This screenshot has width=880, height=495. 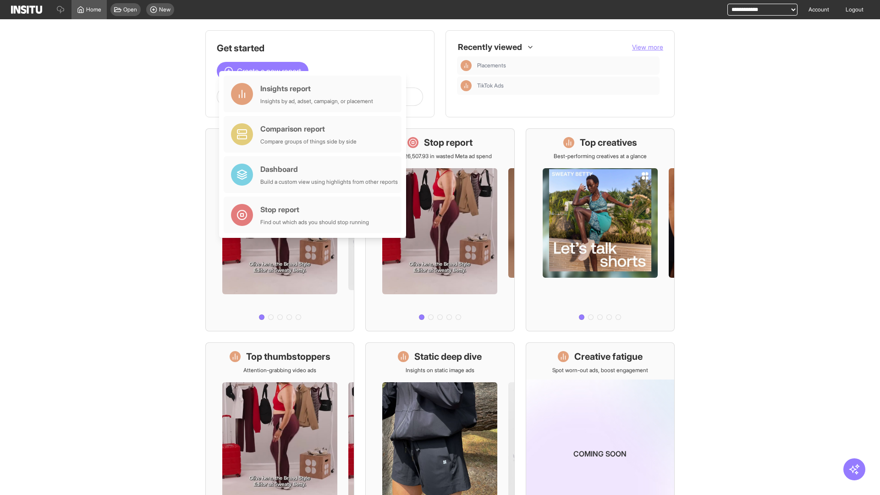 What do you see at coordinates (93, 10) in the screenshot?
I see `span: Home` at bounding box center [93, 10].